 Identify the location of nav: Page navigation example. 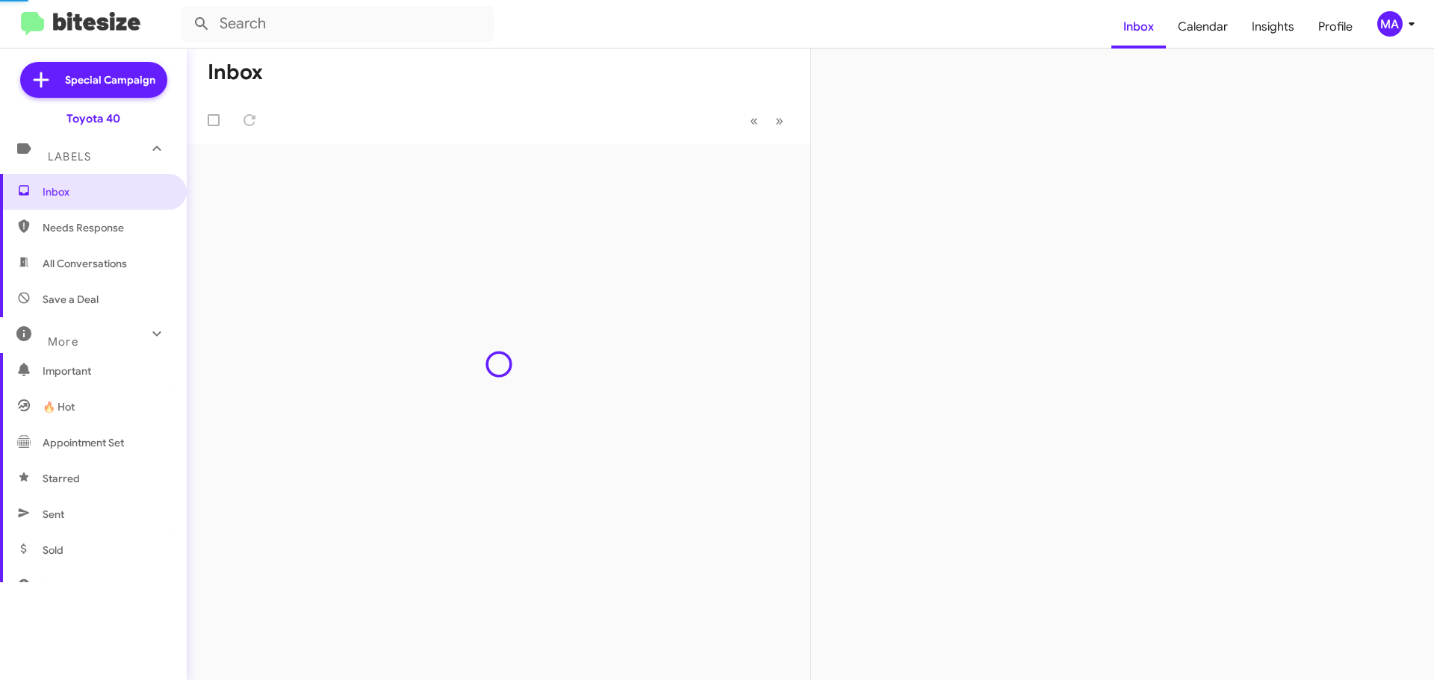
(767, 120).